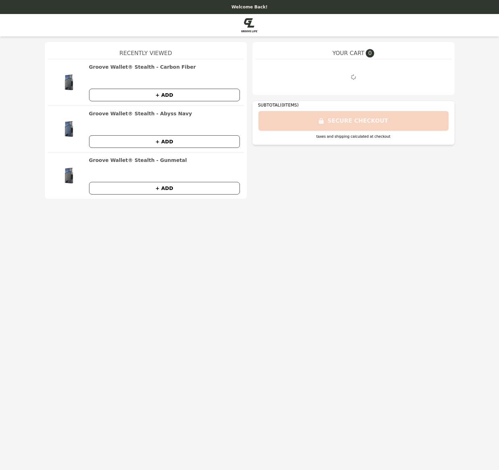  I want to click on img: Brand Logo, so click(250, 25).